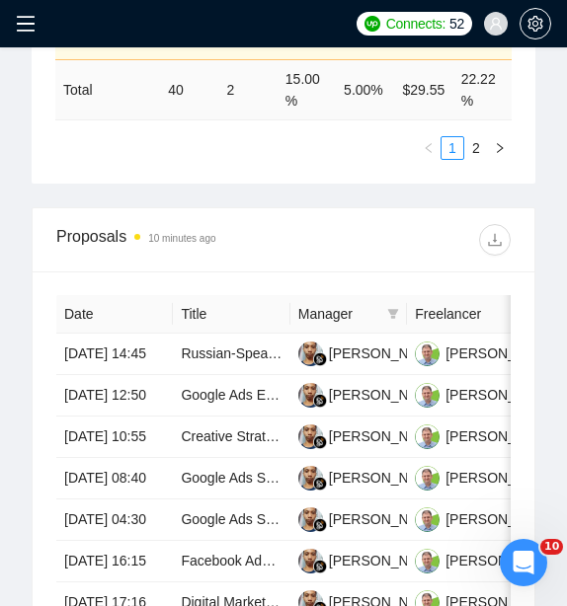 The image size is (567, 606). I want to click on td: Google Ads Expert for High-End Haircare E-Commerce Brand, so click(231, 396).